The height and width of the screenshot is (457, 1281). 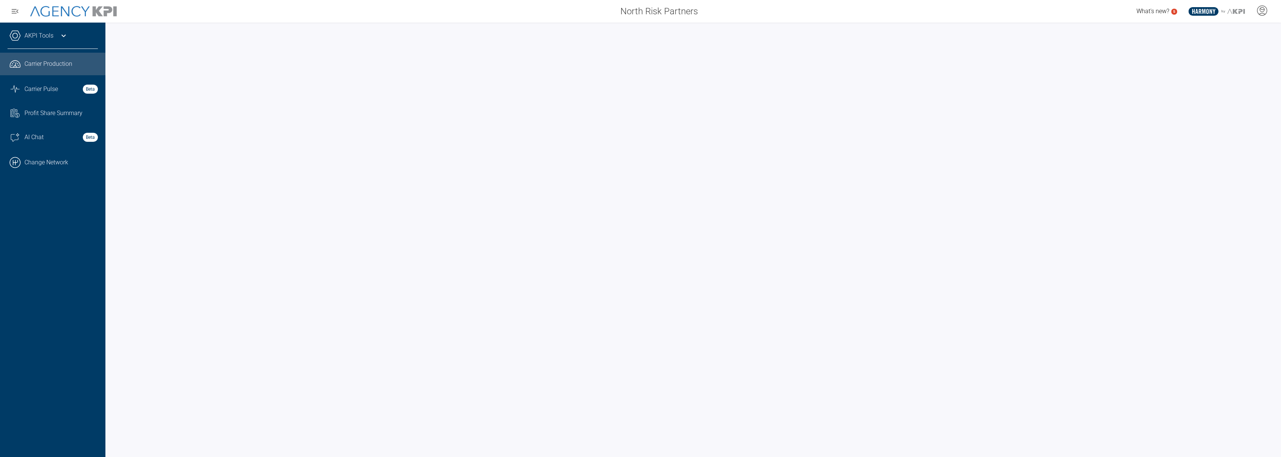 I want to click on span: North Risk Partners, so click(x=659, y=11).